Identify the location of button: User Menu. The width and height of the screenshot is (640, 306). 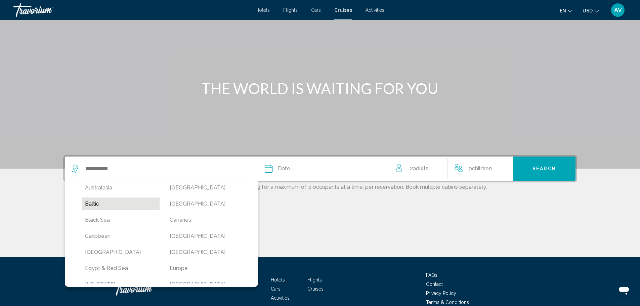
(618, 10).